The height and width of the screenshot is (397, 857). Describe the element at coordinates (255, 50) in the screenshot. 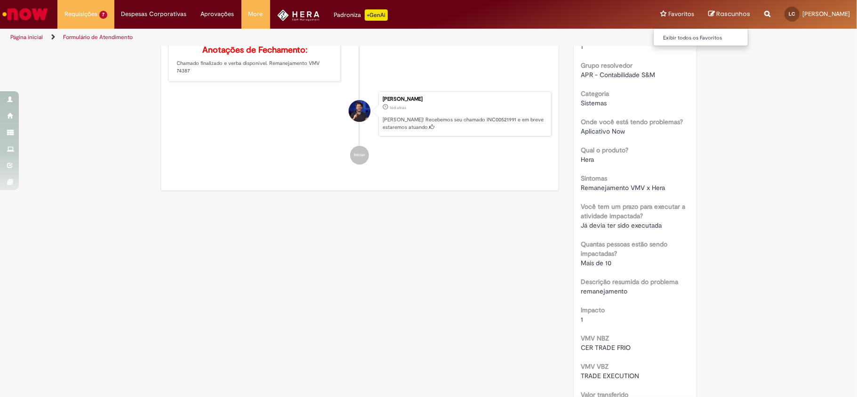

I see `b: Anotações de Fechamento:` at that location.